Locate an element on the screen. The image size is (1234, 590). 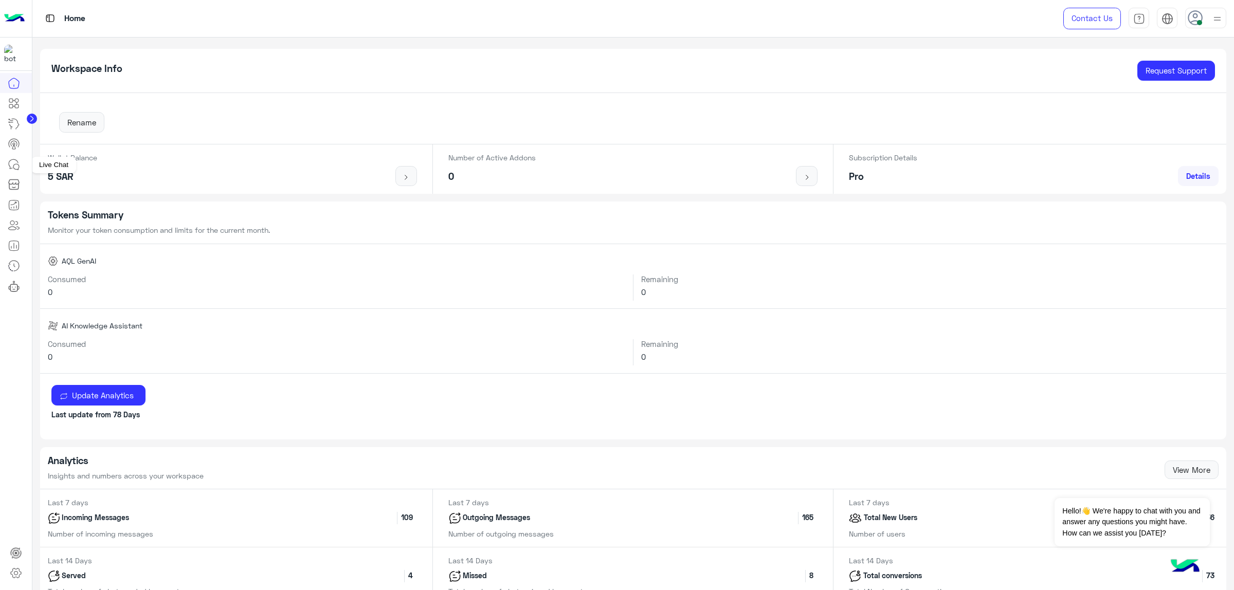
p: Incoming Messages is located at coordinates (96, 518).